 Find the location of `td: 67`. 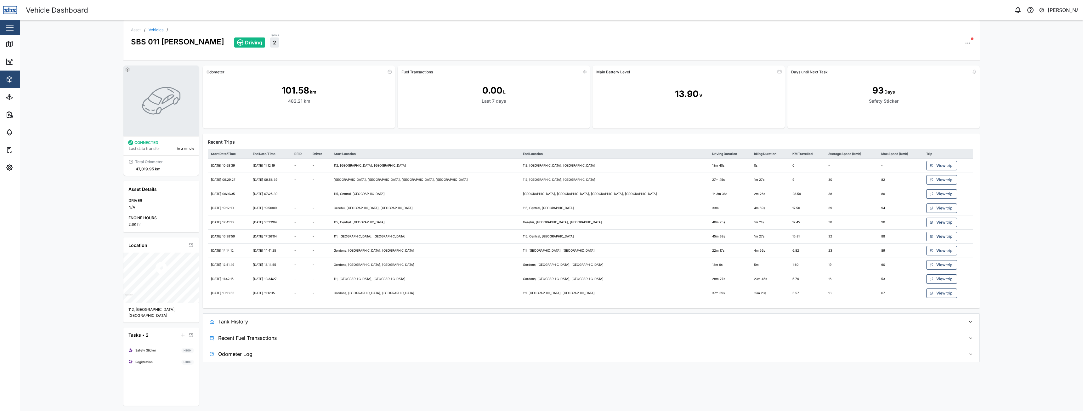

td: 67 is located at coordinates (900, 293).